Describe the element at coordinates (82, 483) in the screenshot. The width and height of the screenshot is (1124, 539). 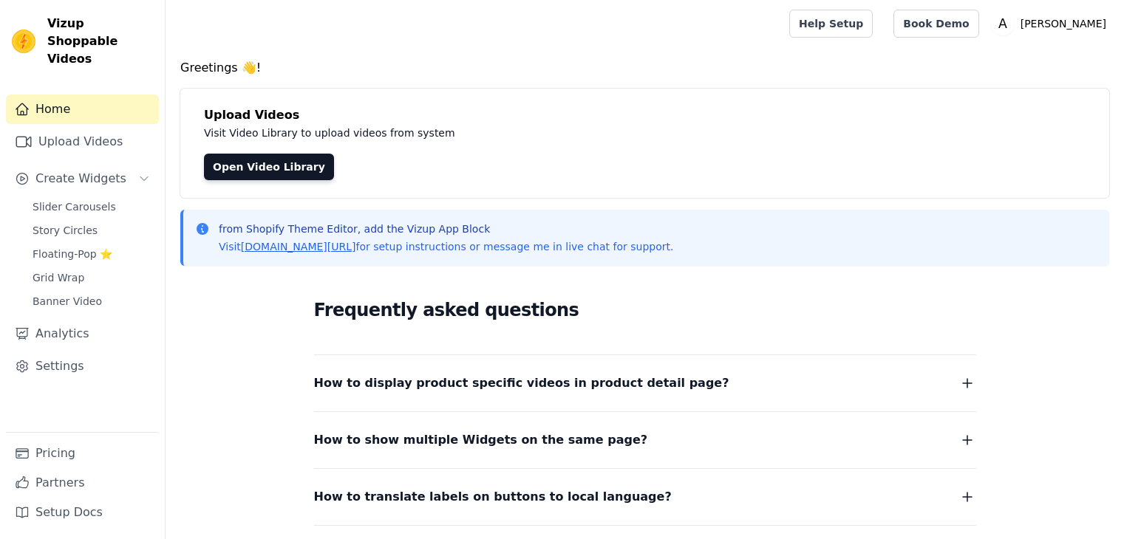
I see `a: Partners` at that location.